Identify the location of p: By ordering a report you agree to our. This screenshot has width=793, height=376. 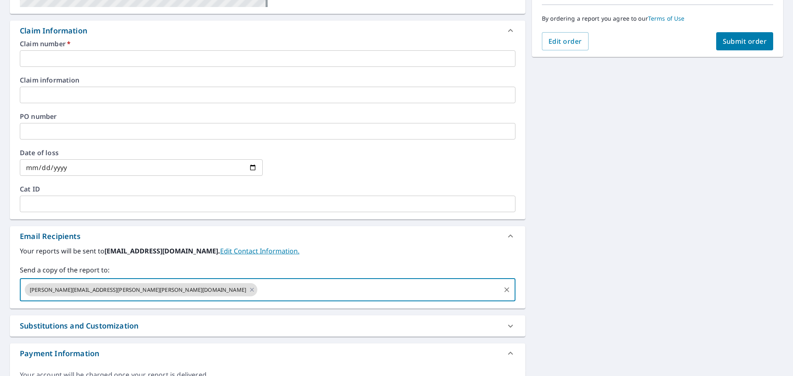
(657, 19).